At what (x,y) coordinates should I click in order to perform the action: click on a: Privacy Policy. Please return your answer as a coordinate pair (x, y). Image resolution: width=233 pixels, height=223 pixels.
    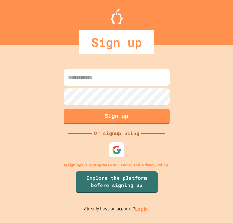
    Looking at the image, I should click on (155, 165).